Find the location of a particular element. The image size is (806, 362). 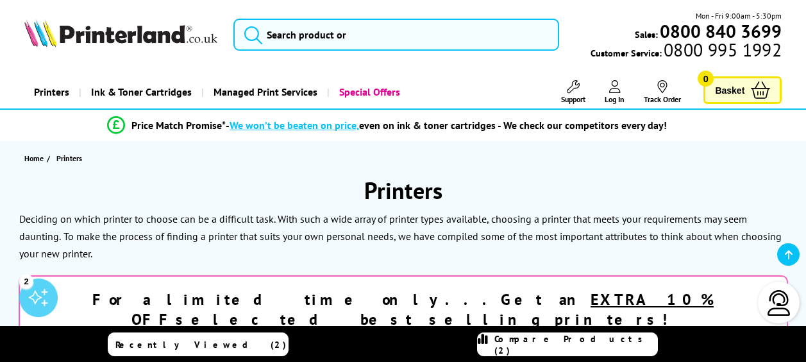

a: Special Offers is located at coordinates (368, 92).